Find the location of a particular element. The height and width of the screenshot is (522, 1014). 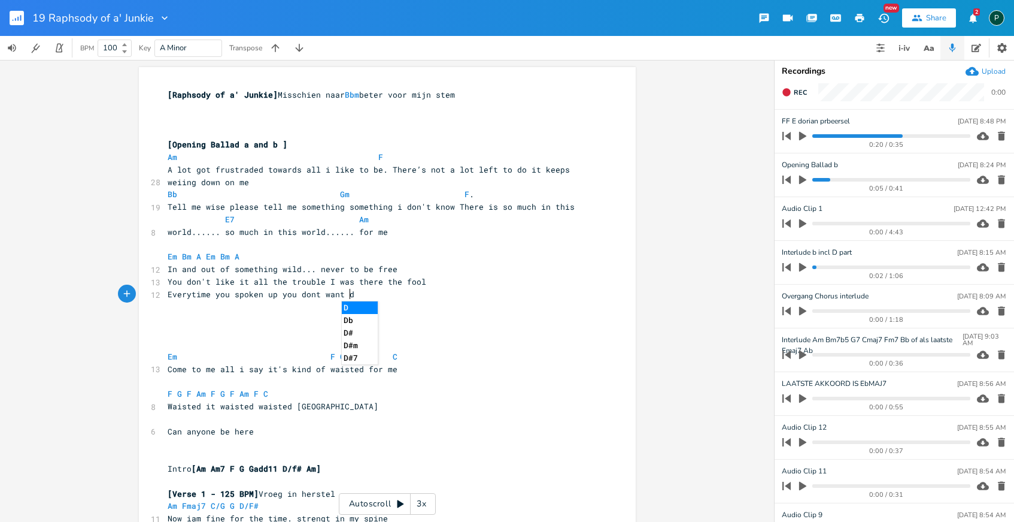

div: 2 is located at coordinates (977, 12).